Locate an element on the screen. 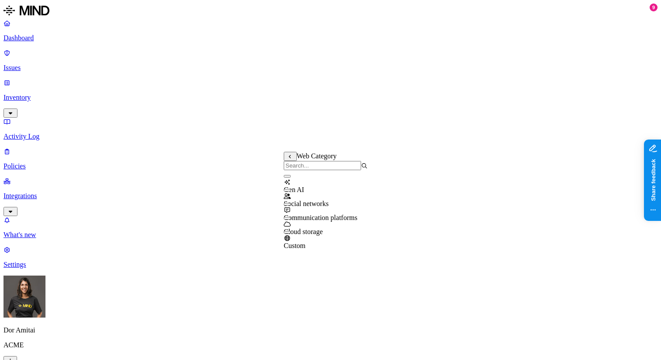 The image size is (661, 360). p: Settings is located at coordinates (330, 264).